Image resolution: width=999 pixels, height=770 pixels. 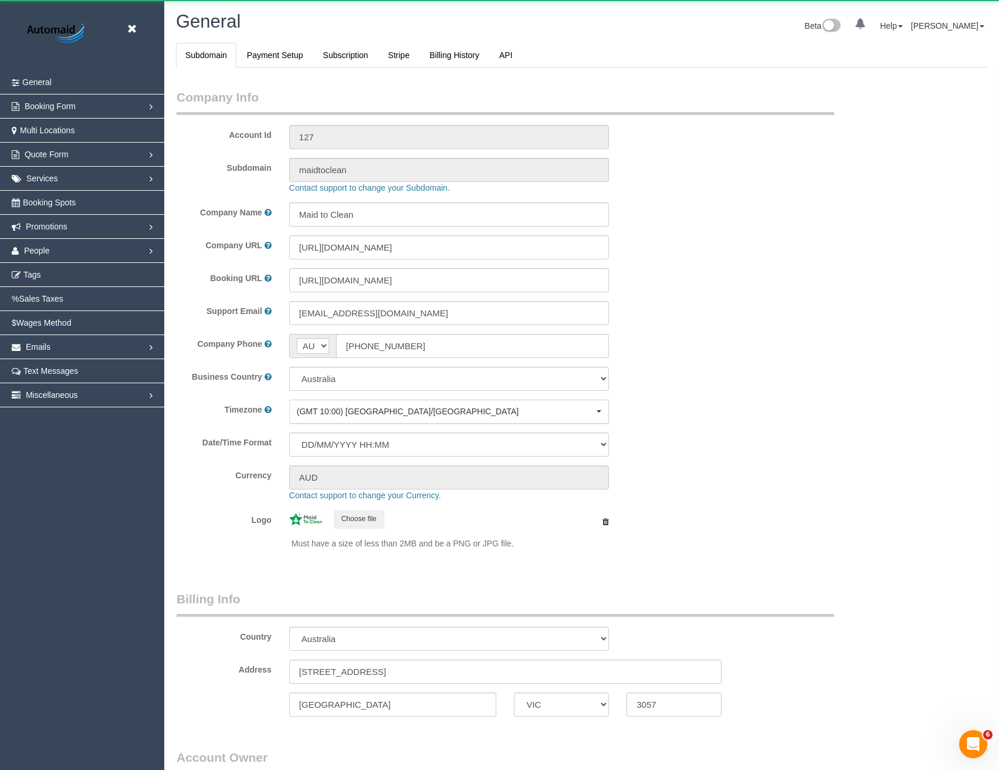 I want to click on input: Phone, so click(x=472, y=346).